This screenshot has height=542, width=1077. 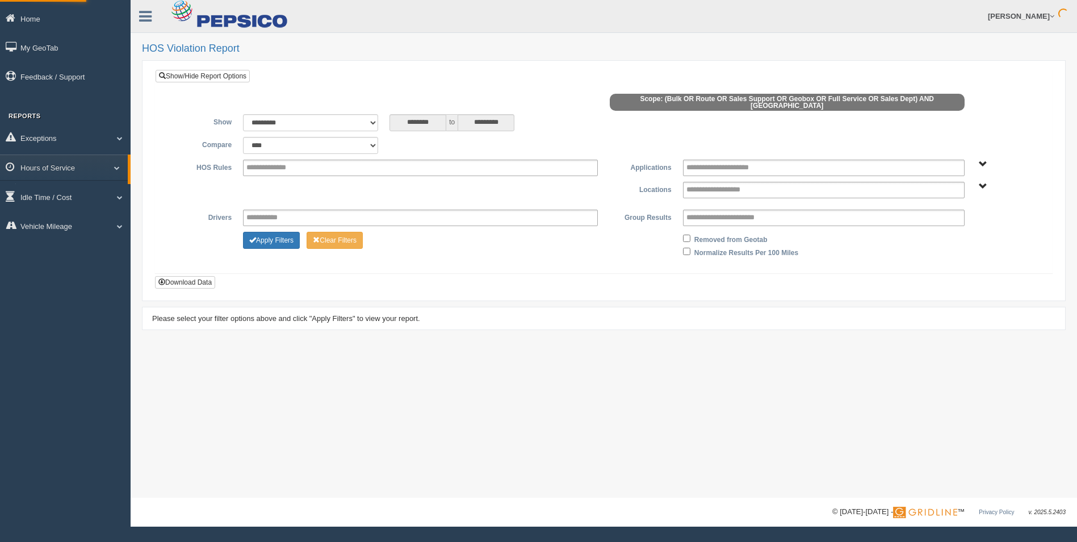 What do you see at coordinates (640, 166) in the screenshot?
I see `label: Applications` at bounding box center [640, 166].